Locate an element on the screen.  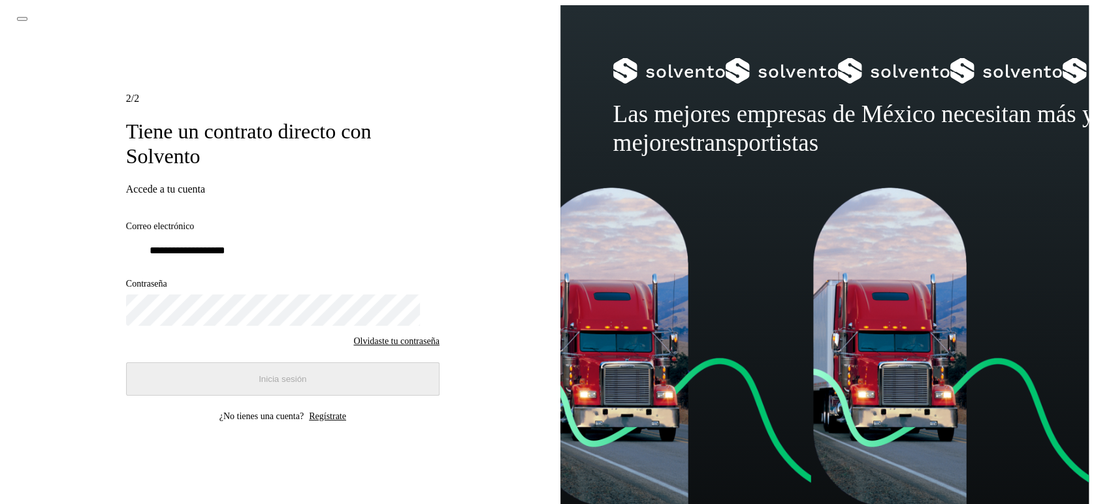
h3: Accede a tu cuenta is located at coordinates (283, 189).